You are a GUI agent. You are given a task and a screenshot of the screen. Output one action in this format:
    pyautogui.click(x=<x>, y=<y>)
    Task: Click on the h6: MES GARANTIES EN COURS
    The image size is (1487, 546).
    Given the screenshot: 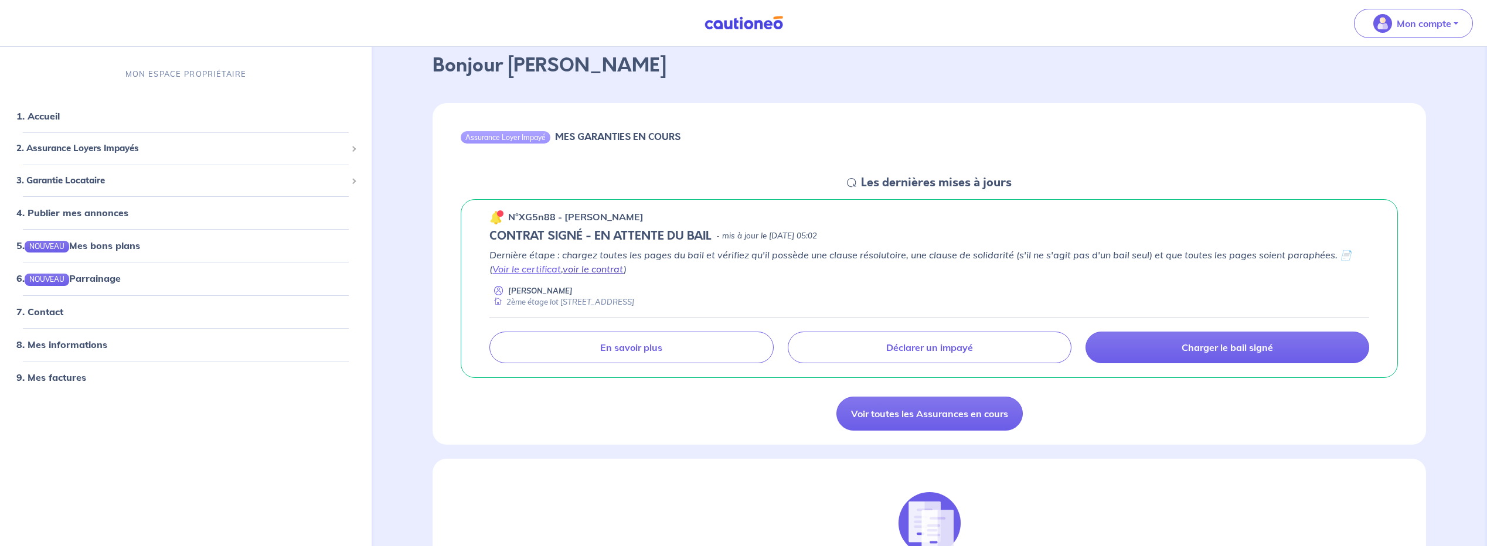 What is the action you would take?
    pyautogui.click(x=618, y=137)
    